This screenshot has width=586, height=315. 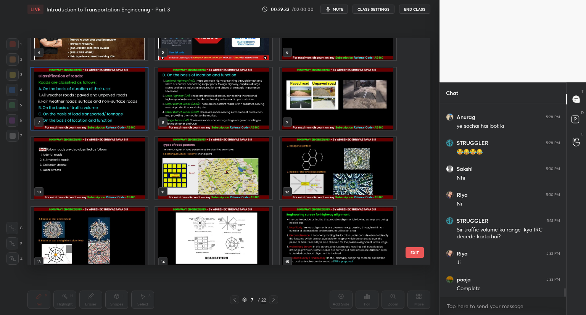 I want to click on h6: Anurag, so click(x=466, y=117).